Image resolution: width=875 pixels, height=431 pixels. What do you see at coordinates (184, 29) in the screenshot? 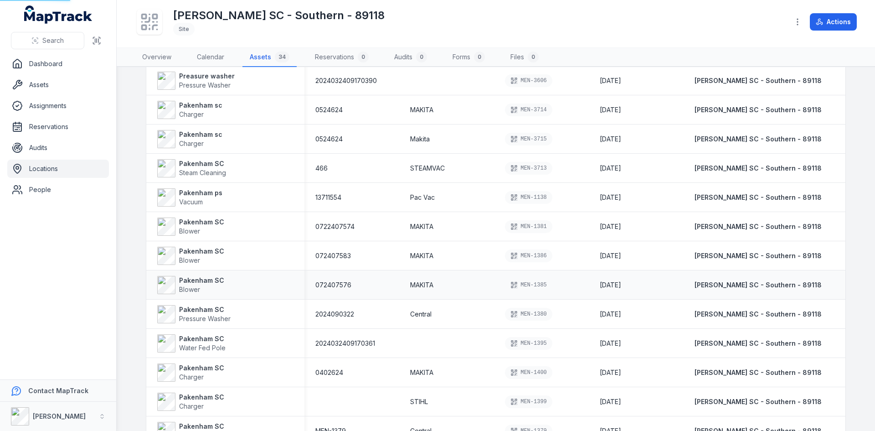
I see `div: Site` at bounding box center [184, 29].